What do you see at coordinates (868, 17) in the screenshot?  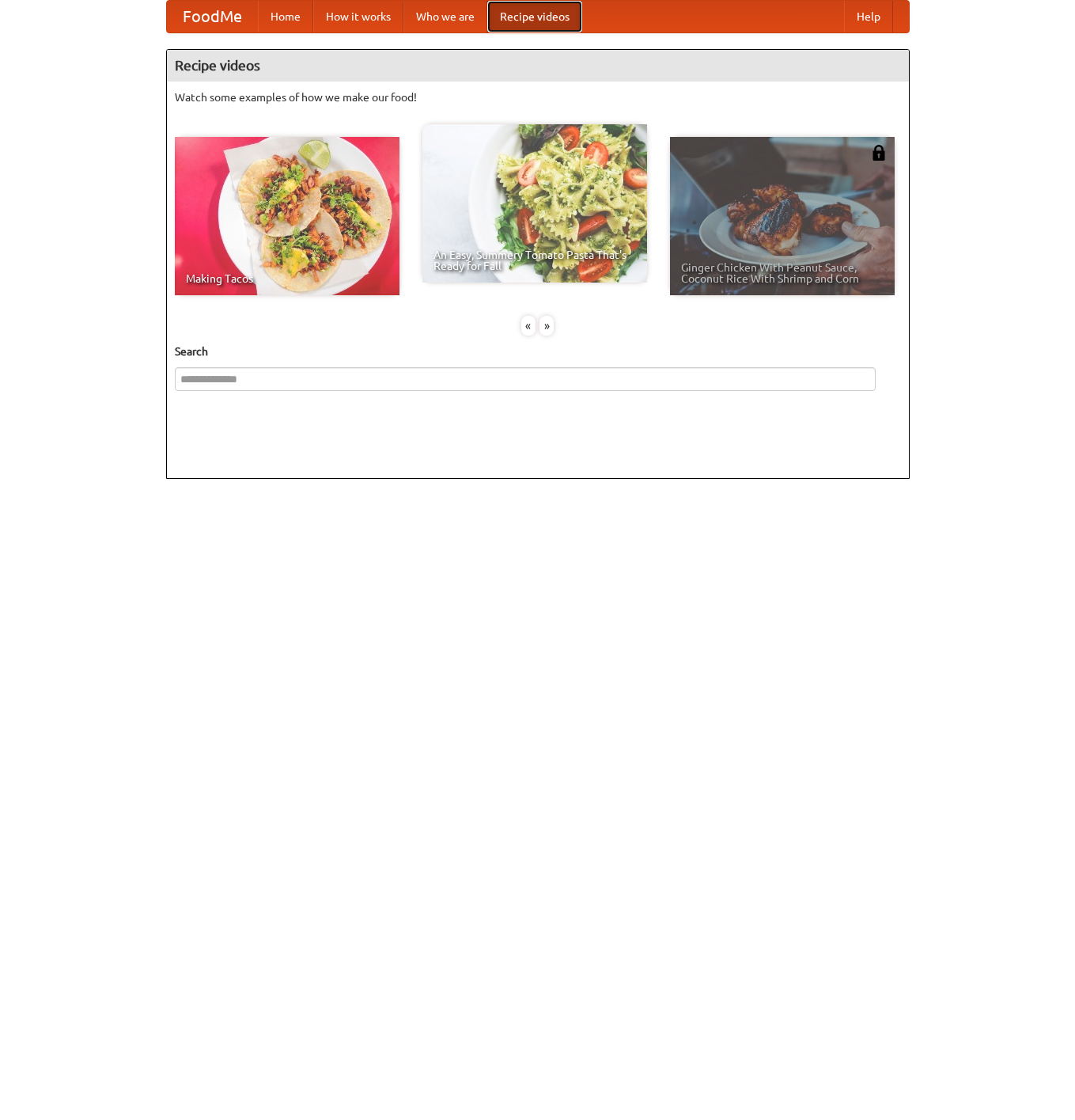 I see `a: Help` at bounding box center [868, 17].